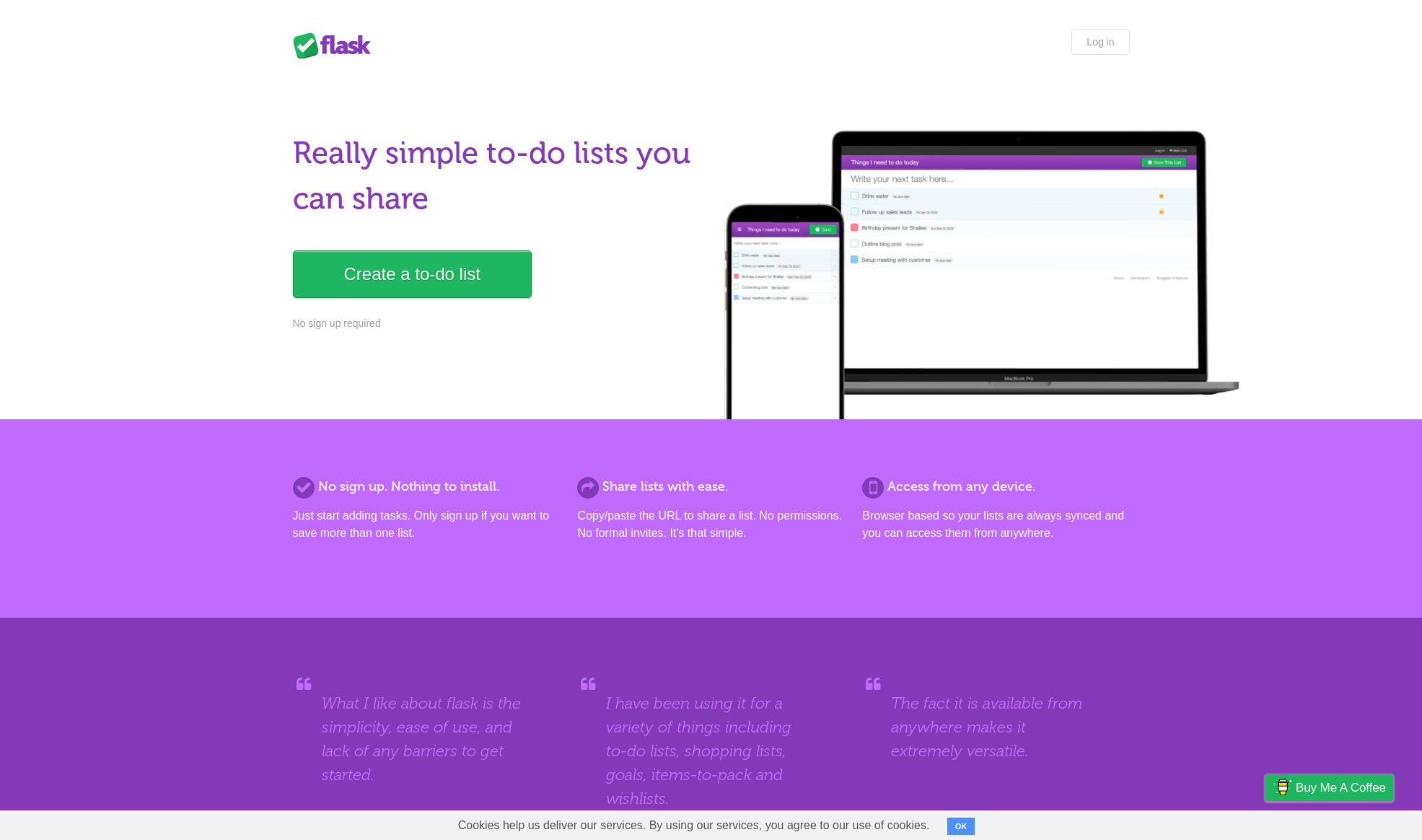 This screenshot has width=1422, height=840. Describe the element at coordinates (426, 524) in the screenshot. I see `p: Just start adding tasks. Only sign up if you want to save more than one list.` at that location.